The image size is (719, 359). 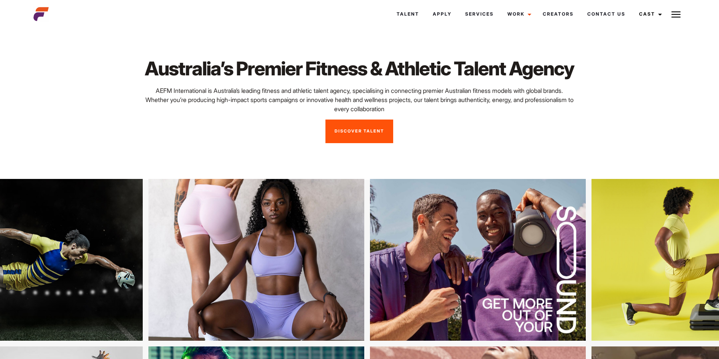 What do you see at coordinates (442, 260) in the screenshot?
I see `img: sV` at bounding box center [442, 260].